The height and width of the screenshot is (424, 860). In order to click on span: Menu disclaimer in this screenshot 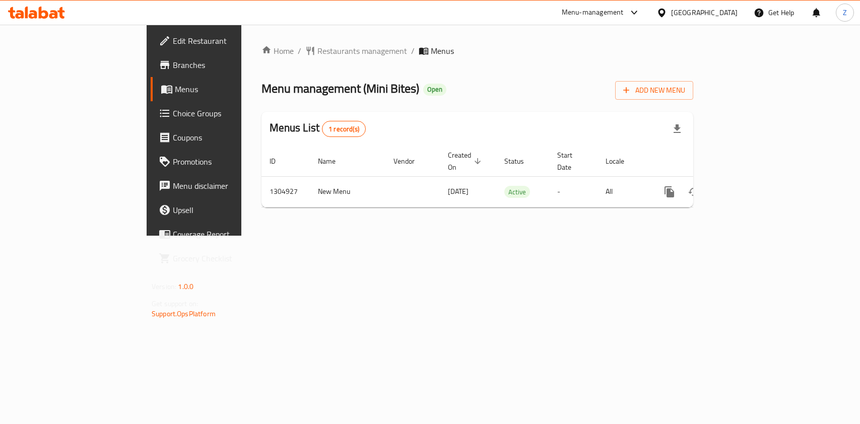, I will do `click(227, 186)`.